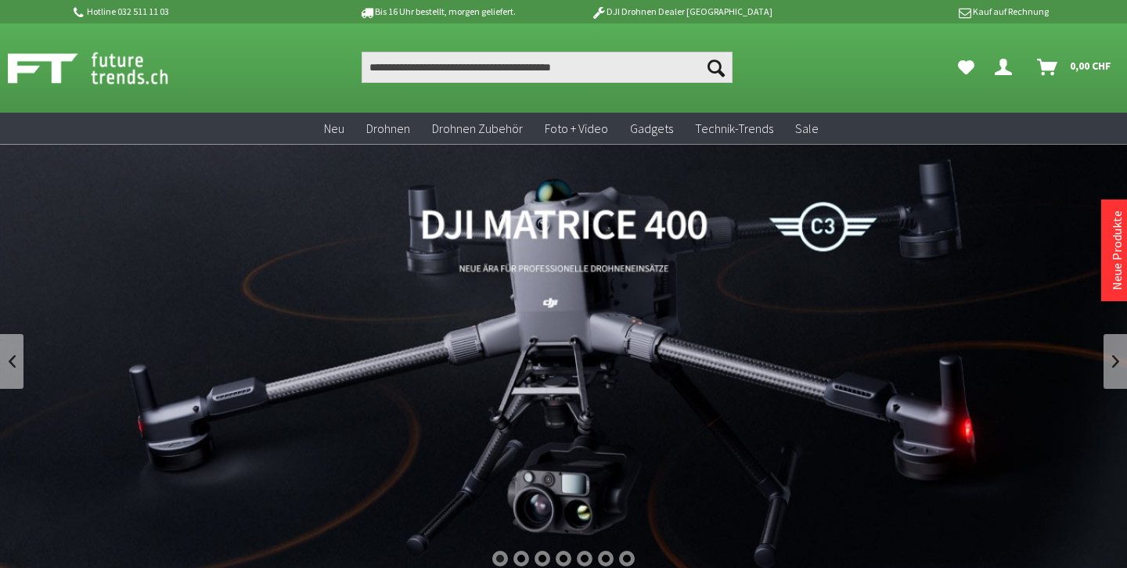 This screenshot has height=568, width=1127. I want to click on p: Kauf auf Rechnung, so click(926, 12).